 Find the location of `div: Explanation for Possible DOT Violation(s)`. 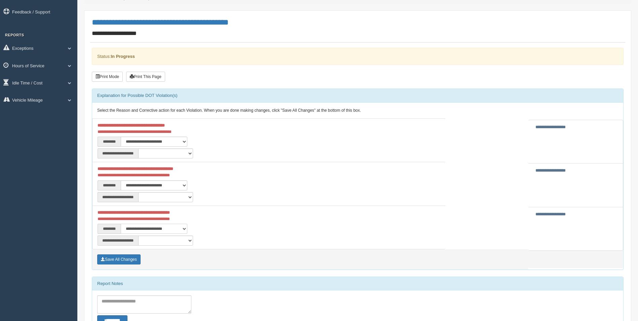

div: Explanation for Possible DOT Violation(s) is located at coordinates (358, 96).